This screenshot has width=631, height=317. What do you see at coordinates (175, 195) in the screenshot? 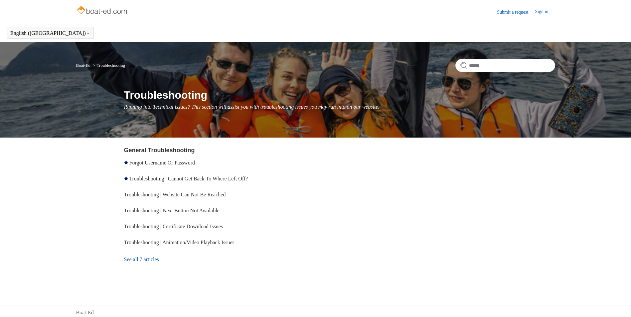
I see `a: Troubleshooting | Website Can Not Be Reached` at bounding box center [175, 195].